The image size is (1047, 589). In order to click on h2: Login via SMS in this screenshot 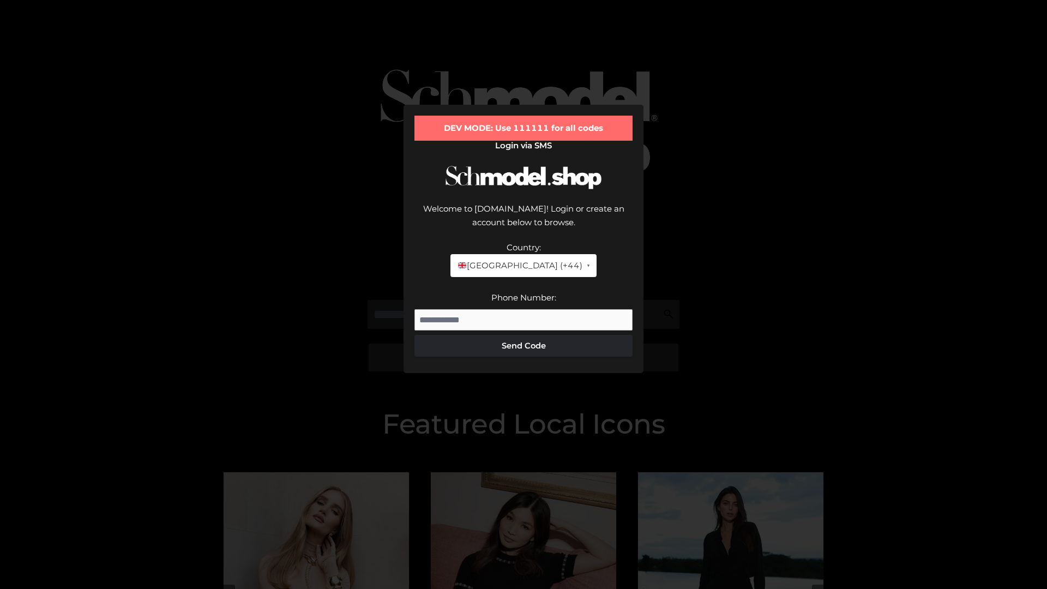, I will do `click(524, 146)`.